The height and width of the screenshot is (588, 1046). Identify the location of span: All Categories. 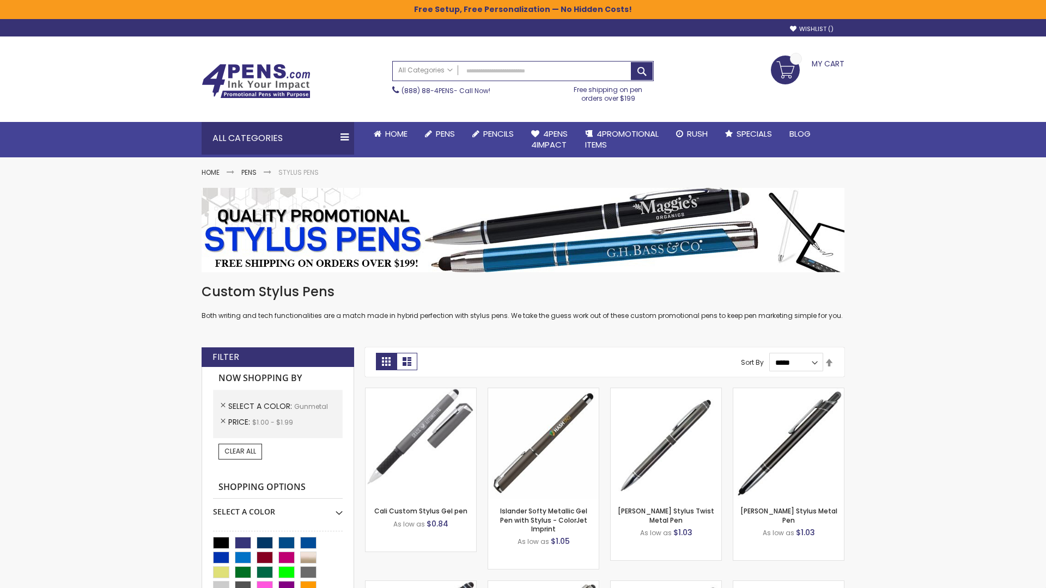
(425, 70).